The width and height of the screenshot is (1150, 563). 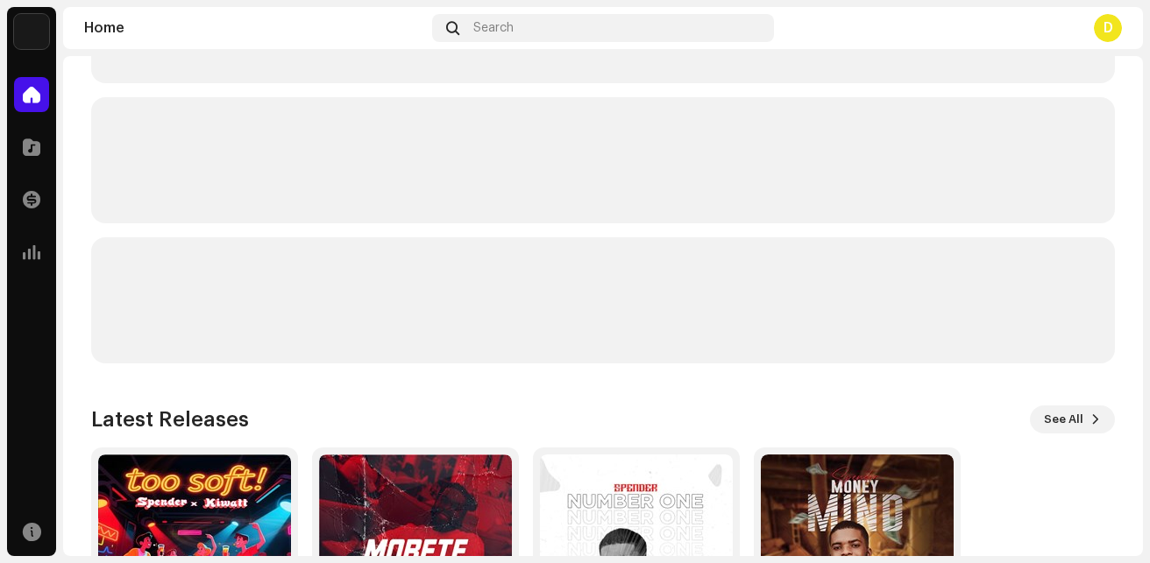 I want to click on span: See All, so click(x=1063, y=420).